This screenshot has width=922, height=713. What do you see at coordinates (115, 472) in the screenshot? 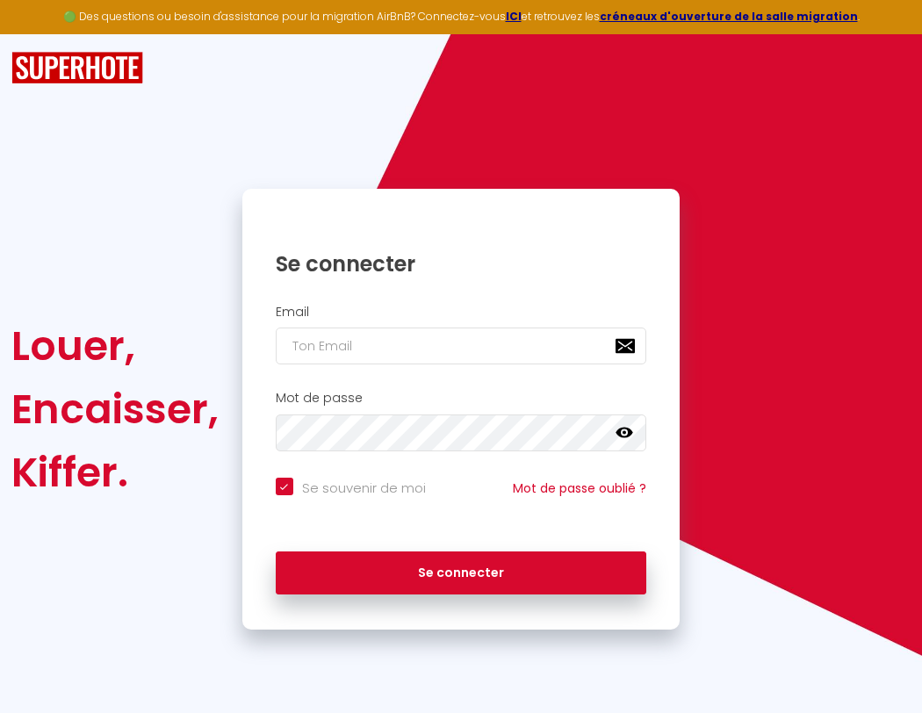
I see `div: Kiffer.` at bounding box center [115, 472].